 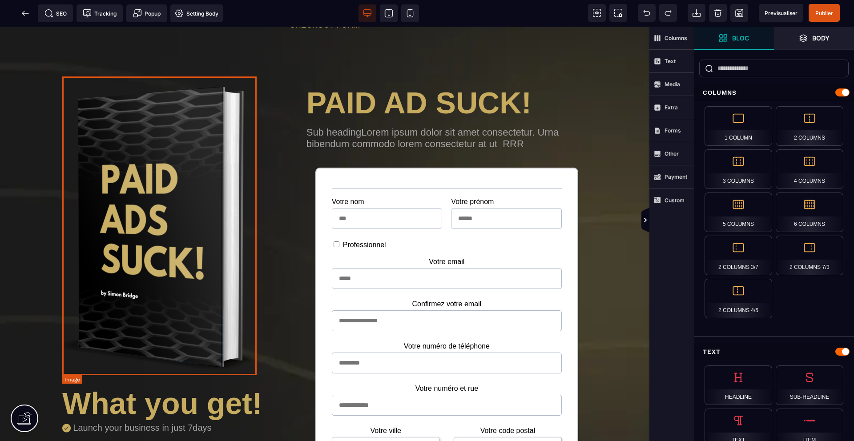 I want to click on strong: Payment, so click(x=676, y=177).